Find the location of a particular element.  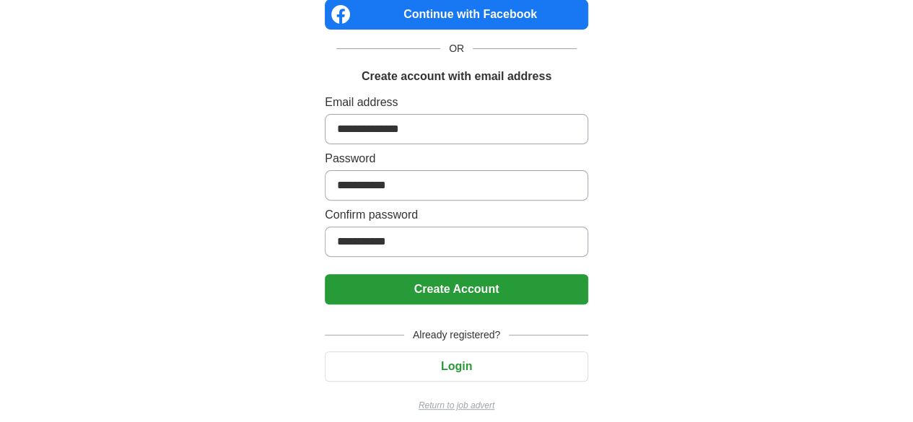

p: Return to job advert is located at coordinates (456, 406).